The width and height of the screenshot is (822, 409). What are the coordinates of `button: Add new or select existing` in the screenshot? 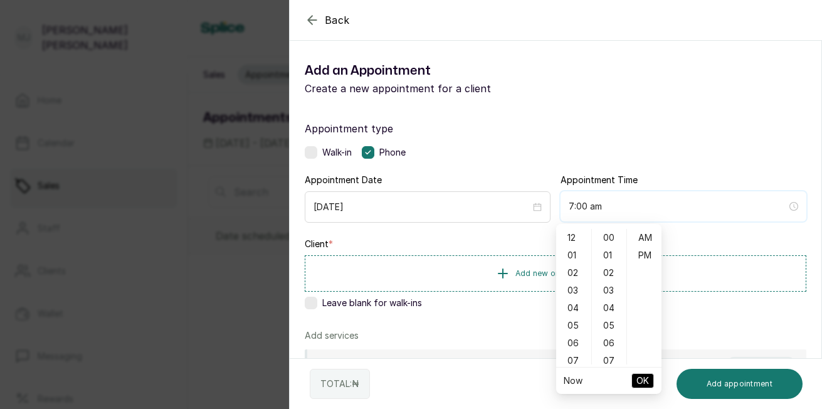 It's located at (556, 273).